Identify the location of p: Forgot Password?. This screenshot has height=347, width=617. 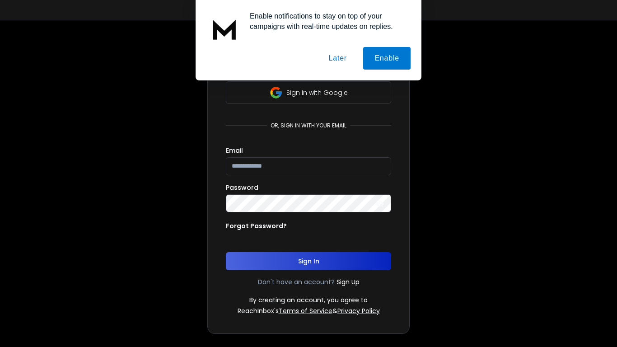
(256, 226).